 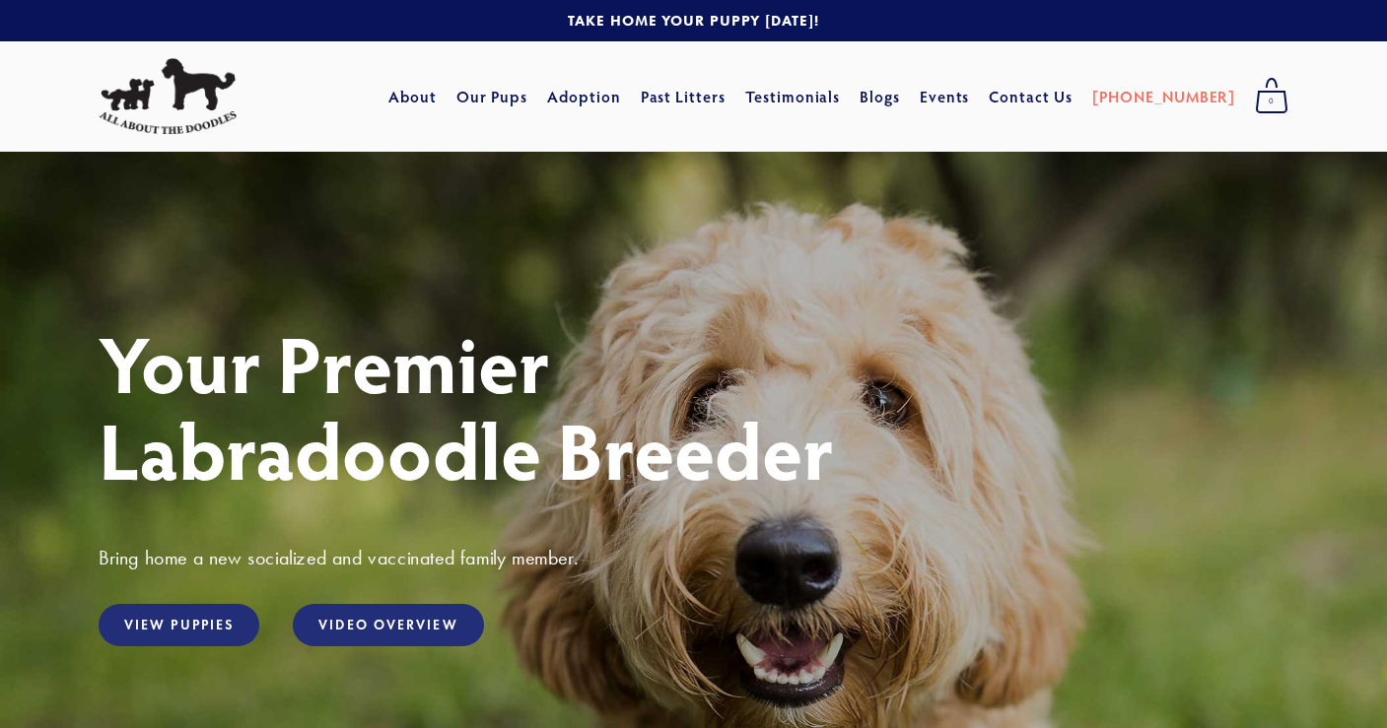 I want to click on a: Adoption, so click(x=584, y=97).